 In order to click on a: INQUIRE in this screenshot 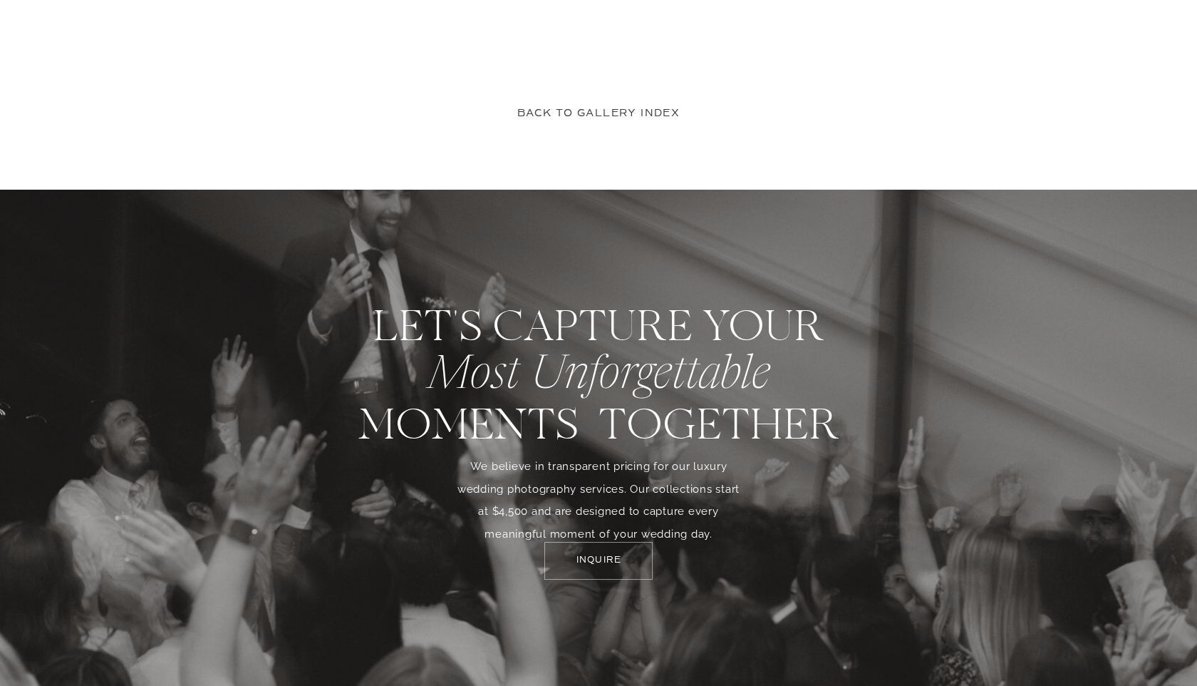, I will do `click(599, 564)`.